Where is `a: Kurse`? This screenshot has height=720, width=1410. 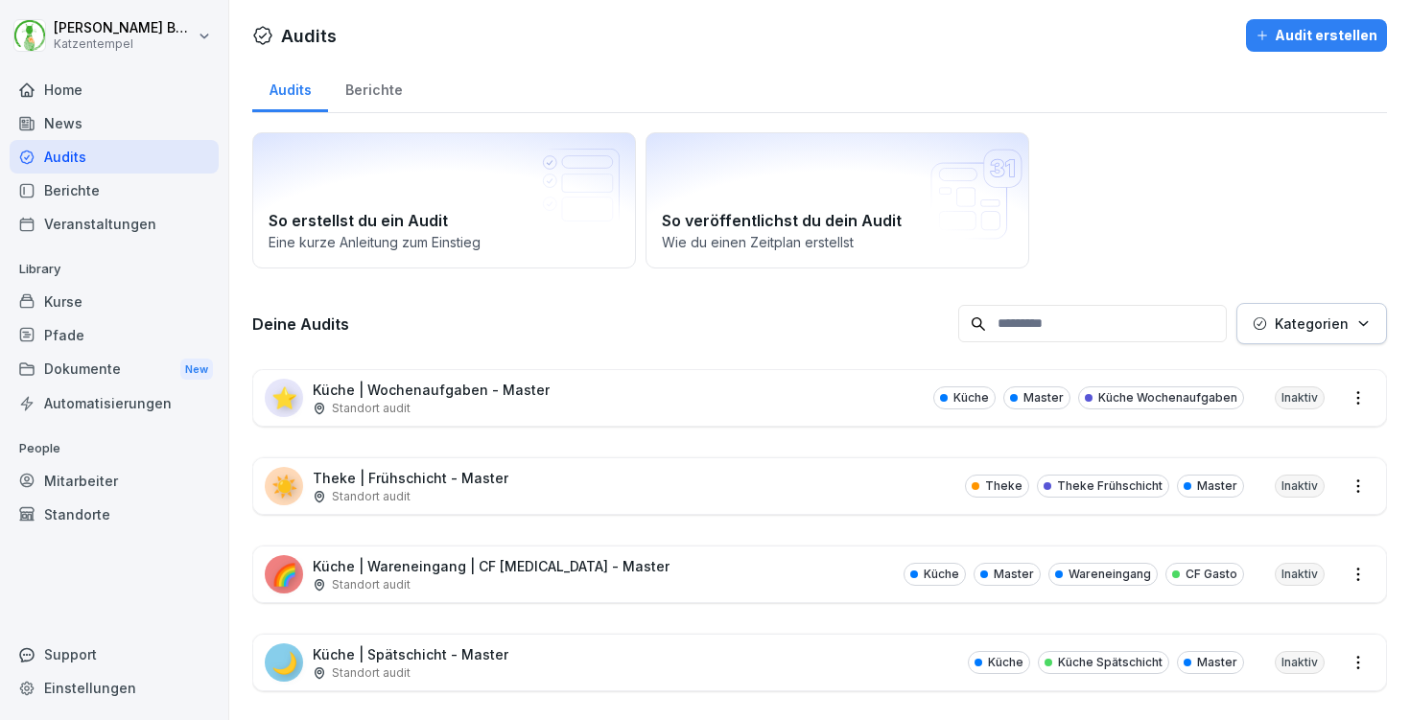
a: Kurse is located at coordinates (114, 301).